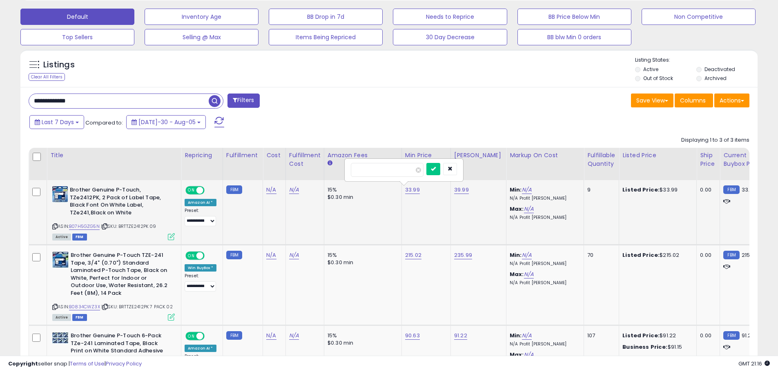 The height and width of the screenshot is (372, 778). I want to click on h5: Listings, so click(59, 65).